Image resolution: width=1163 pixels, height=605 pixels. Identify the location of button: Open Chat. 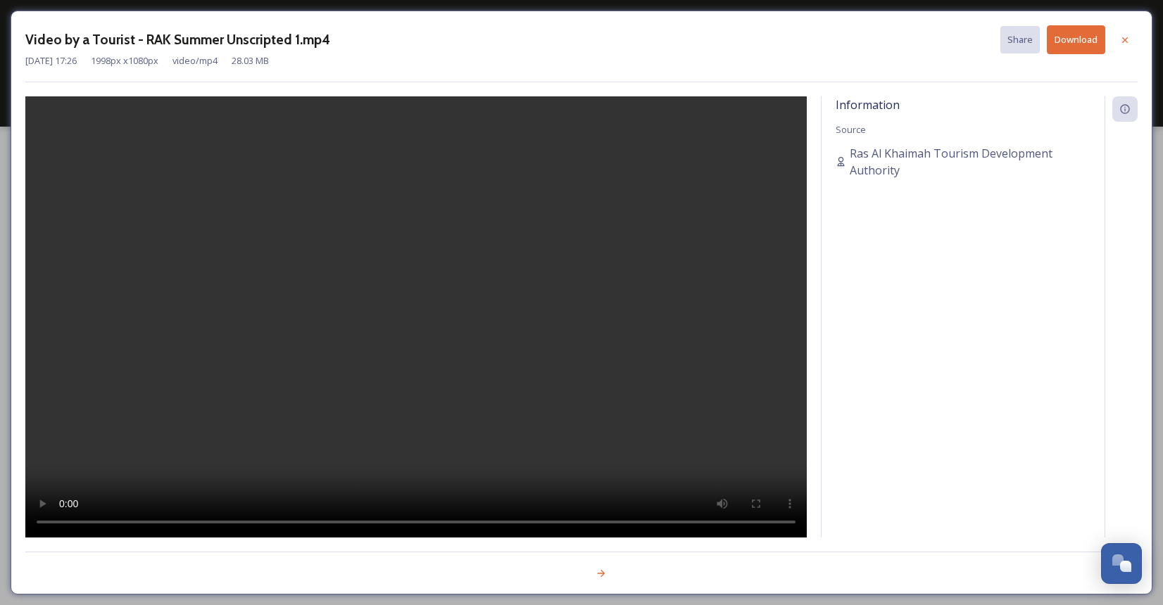
(1121, 564).